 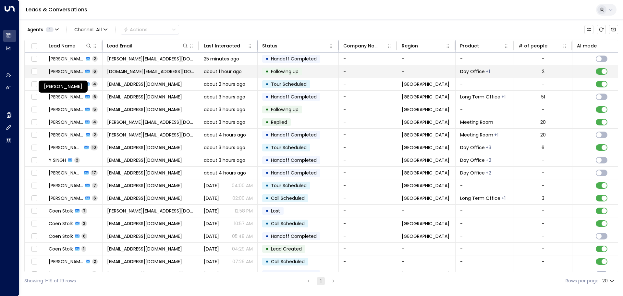 I want to click on span: dteixeira+test2@gmail.com, so click(x=144, y=261).